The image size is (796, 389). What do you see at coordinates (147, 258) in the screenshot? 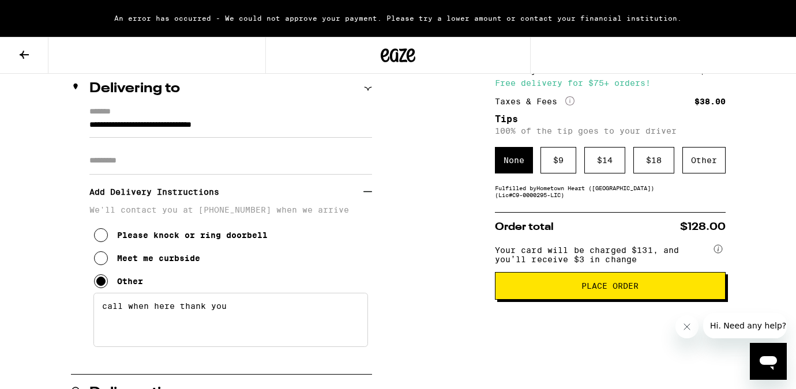
I see `button: Meet me curbside` at bounding box center [147, 258].